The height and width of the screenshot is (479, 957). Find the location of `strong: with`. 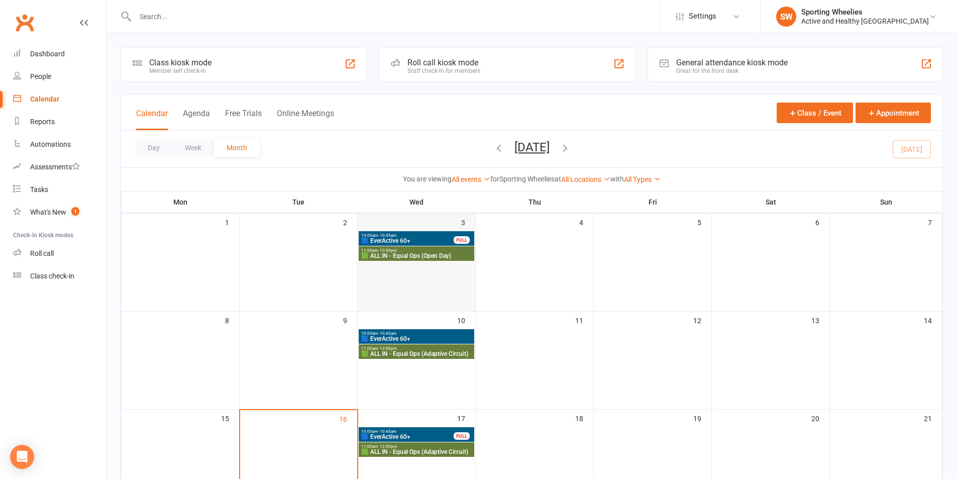

strong: with is located at coordinates (617, 179).